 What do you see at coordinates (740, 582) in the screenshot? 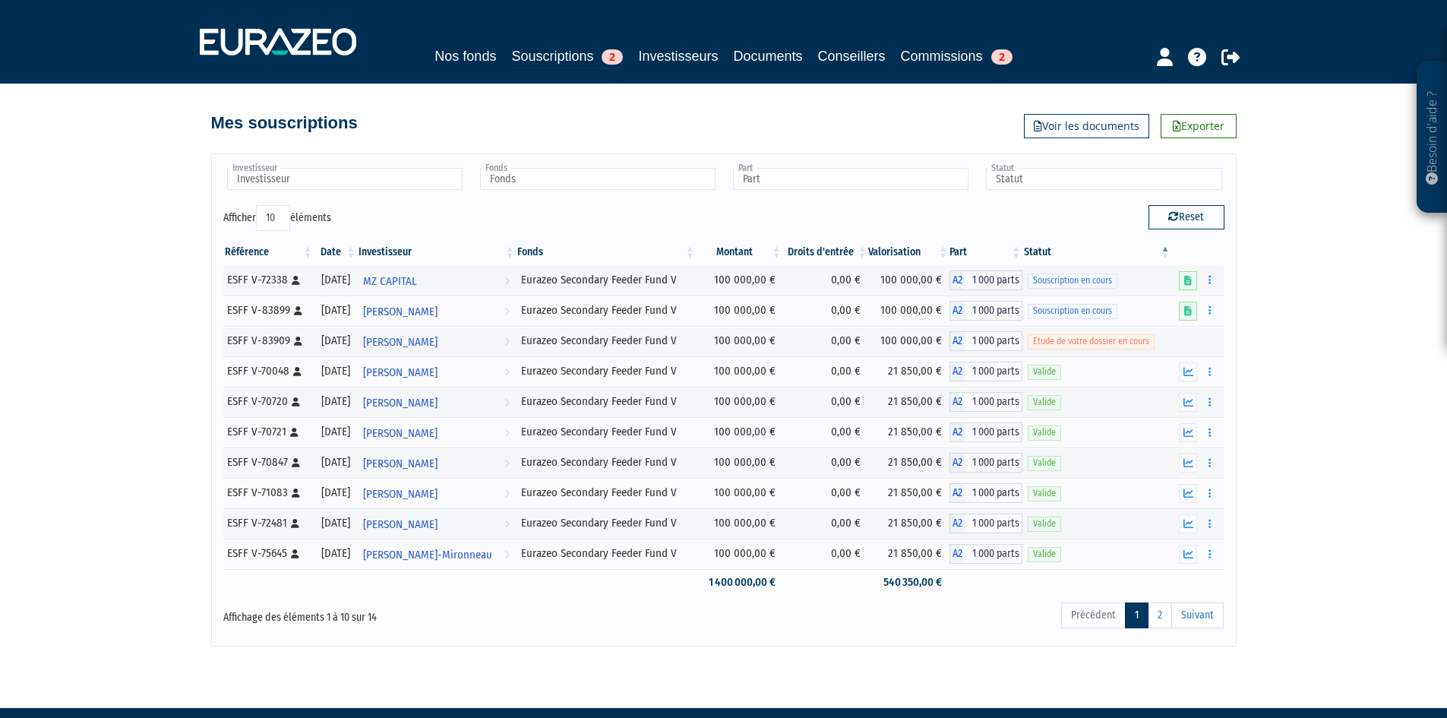
I see `td: 1 400 000,00 €` at bounding box center [740, 582].